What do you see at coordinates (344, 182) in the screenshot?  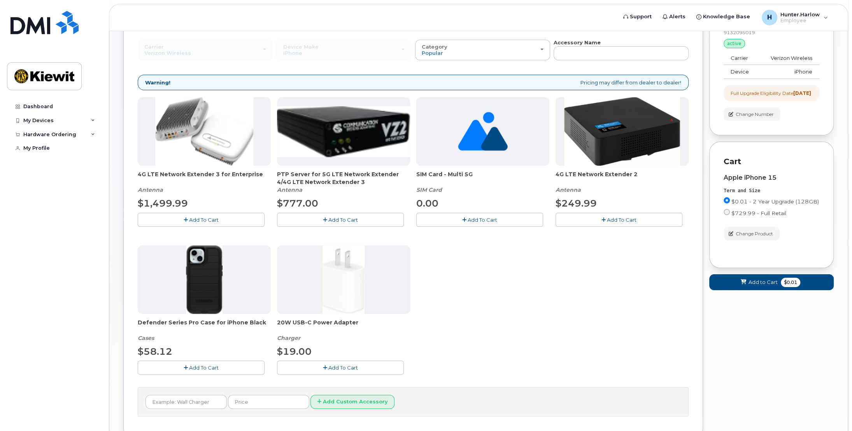 I see `div: PTP Server for 5G LTE Network Extender 4/4G LTE Network Extender 3` at bounding box center [344, 182].